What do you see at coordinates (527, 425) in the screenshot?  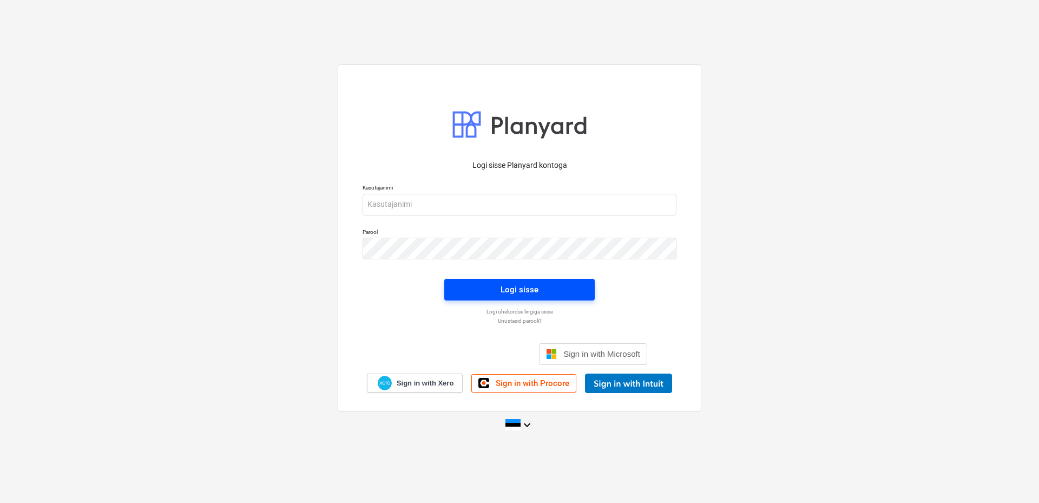 I see `i: keyboard_arrow_down` at bounding box center [527, 425].